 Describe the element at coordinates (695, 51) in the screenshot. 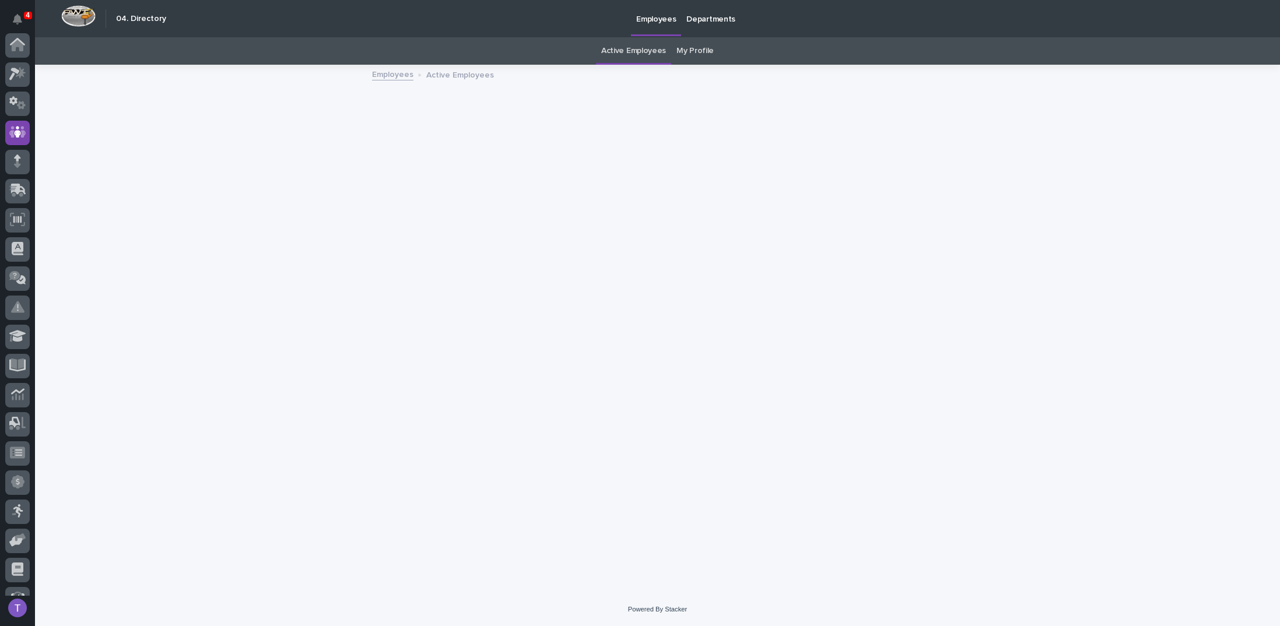

I see `a: My Profile` at that location.